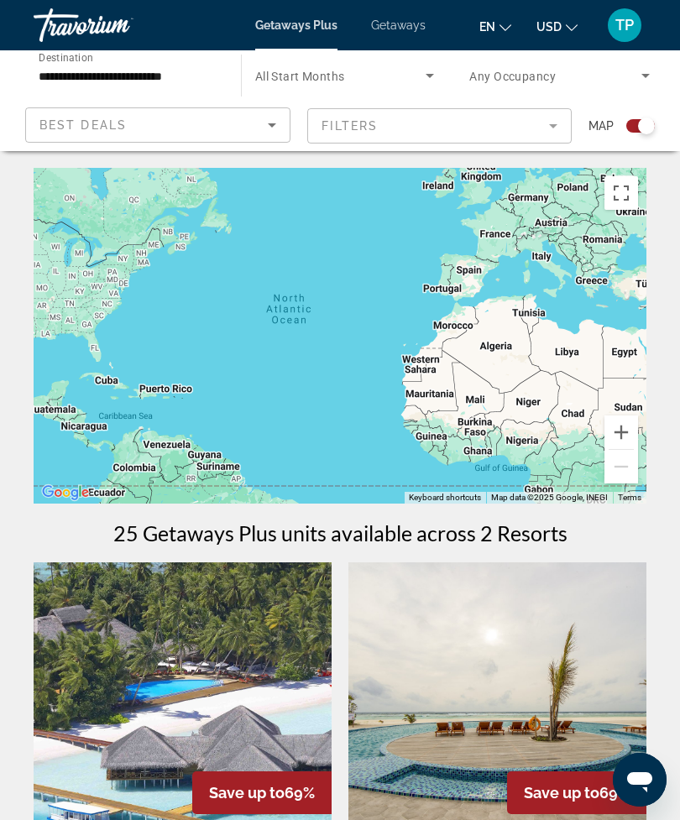 The image size is (680, 820). What do you see at coordinates (296, 25) in the screenshot?
I see `span: Getaways Plus` at bounding box center [296, 25].